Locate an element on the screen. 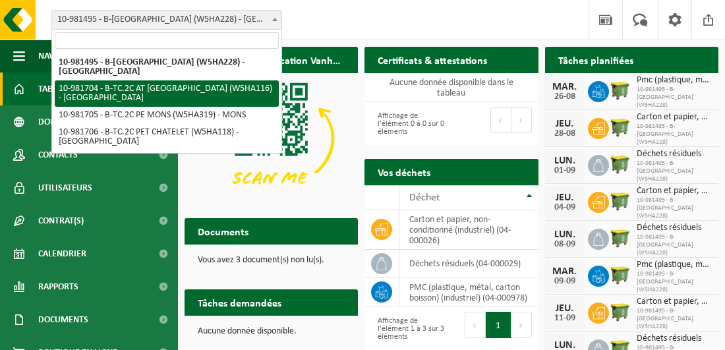 The image size is (725, 350). span: 10-981495 - B-ST GARE MARCHIENNE AU PONT (W5HA228) - MARCHIENNE-AU-PONT is located at coordinates (167, 20).